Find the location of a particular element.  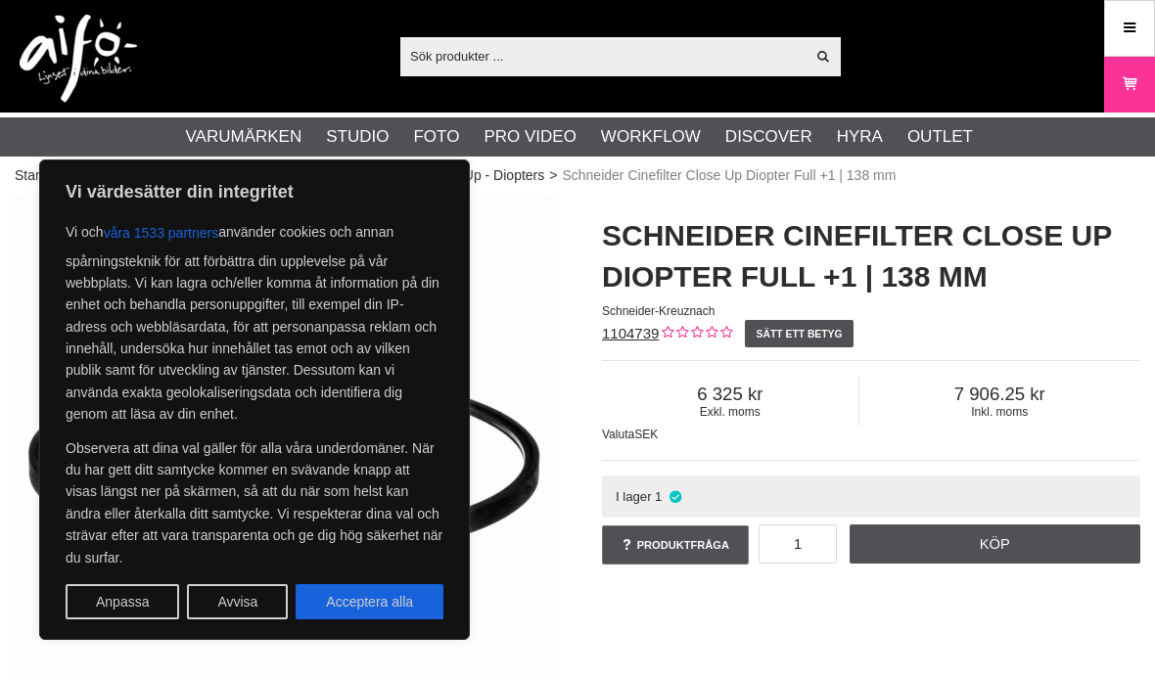

div: Kundbetyg: 0 is located at coordinates (695, 334).